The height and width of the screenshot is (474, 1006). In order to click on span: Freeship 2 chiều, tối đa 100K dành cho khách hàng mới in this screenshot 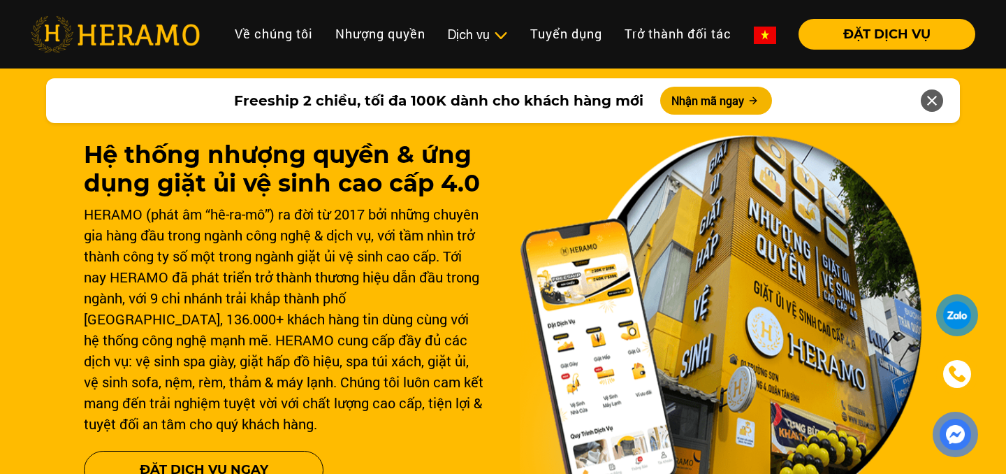, I will do `click(439, 101)`.